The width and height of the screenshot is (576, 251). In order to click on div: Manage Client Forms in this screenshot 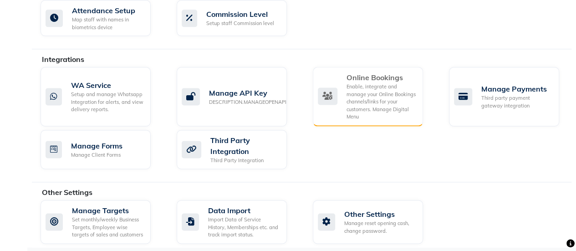, I will do `click(97, 155)`.